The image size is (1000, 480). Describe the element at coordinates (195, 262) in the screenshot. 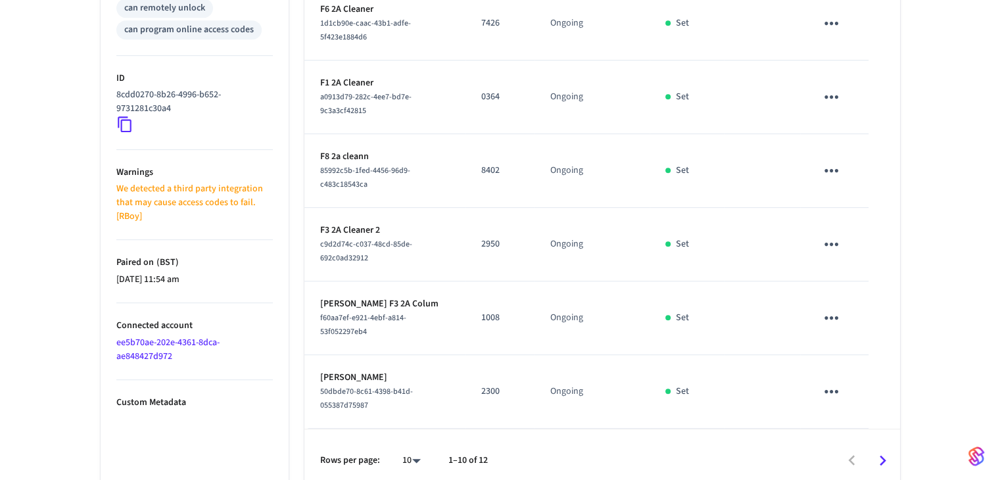

I see `p: Paired on` at that location.